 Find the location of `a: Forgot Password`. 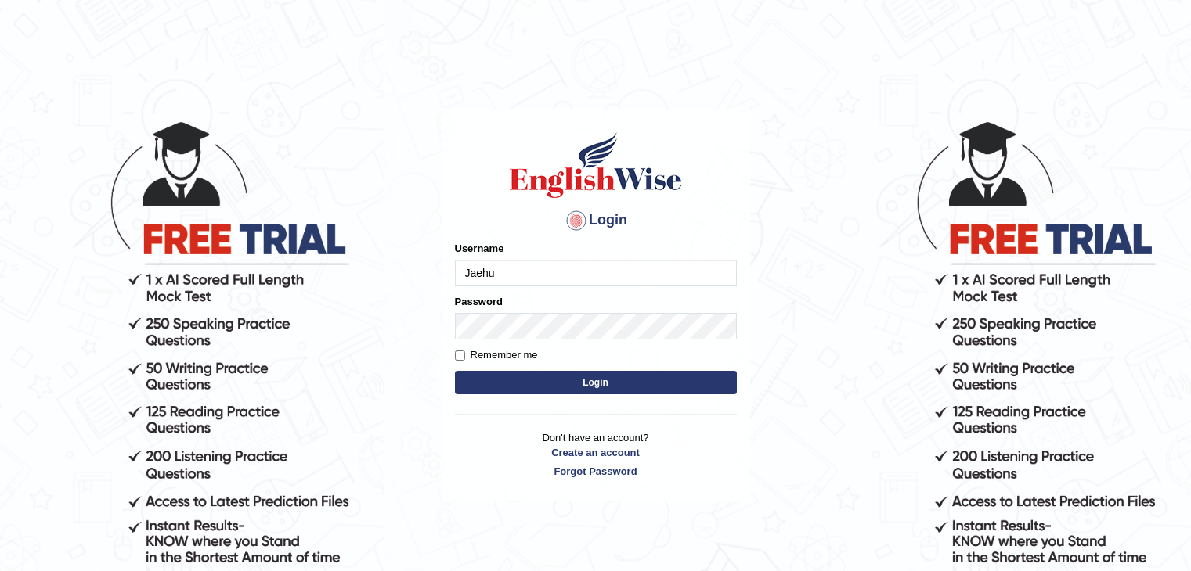

a: Forgot Password is located at coordinates (596, 471).